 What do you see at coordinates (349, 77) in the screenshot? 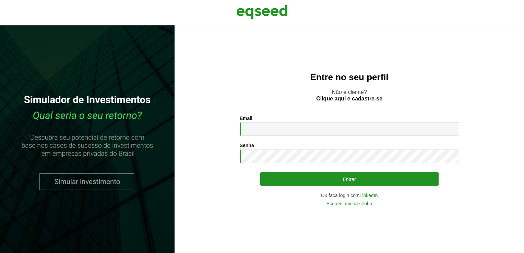
I see `h2: Entre no seu perfil` at bounding box center [349, 77].